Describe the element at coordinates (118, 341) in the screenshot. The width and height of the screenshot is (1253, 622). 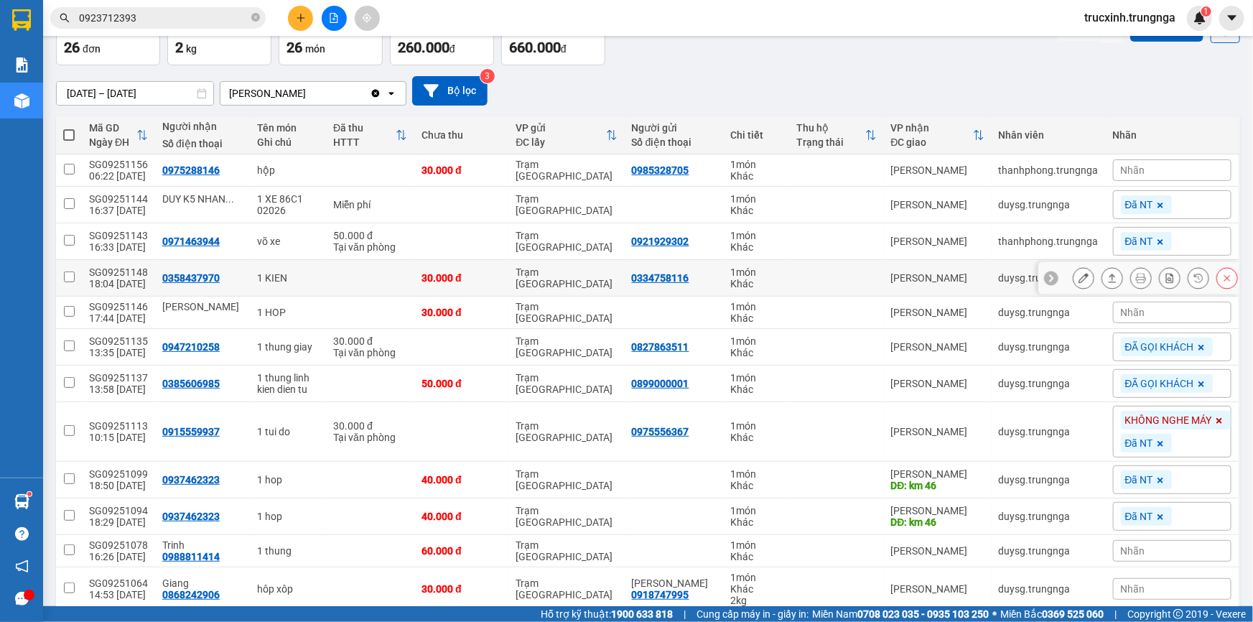
I see `div: SG09251135` at that location.